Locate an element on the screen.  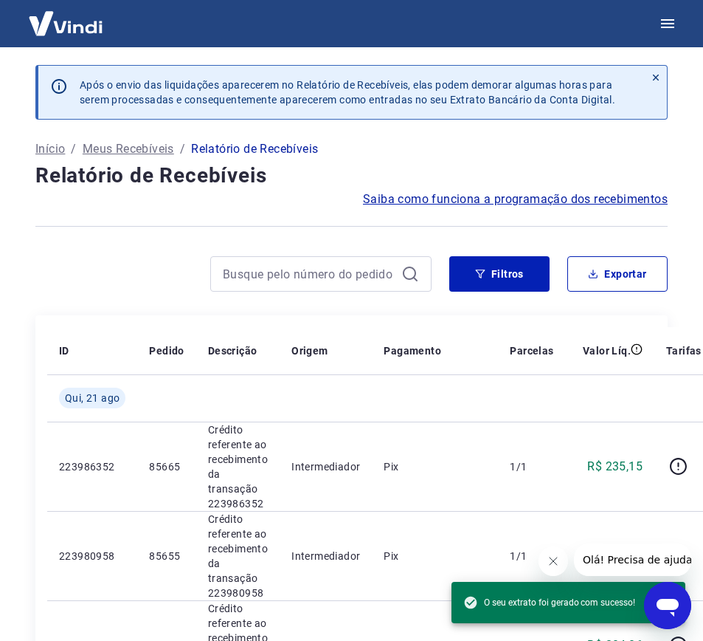
input: Busque pelo número do pedido is located at coordinates (309, 274).